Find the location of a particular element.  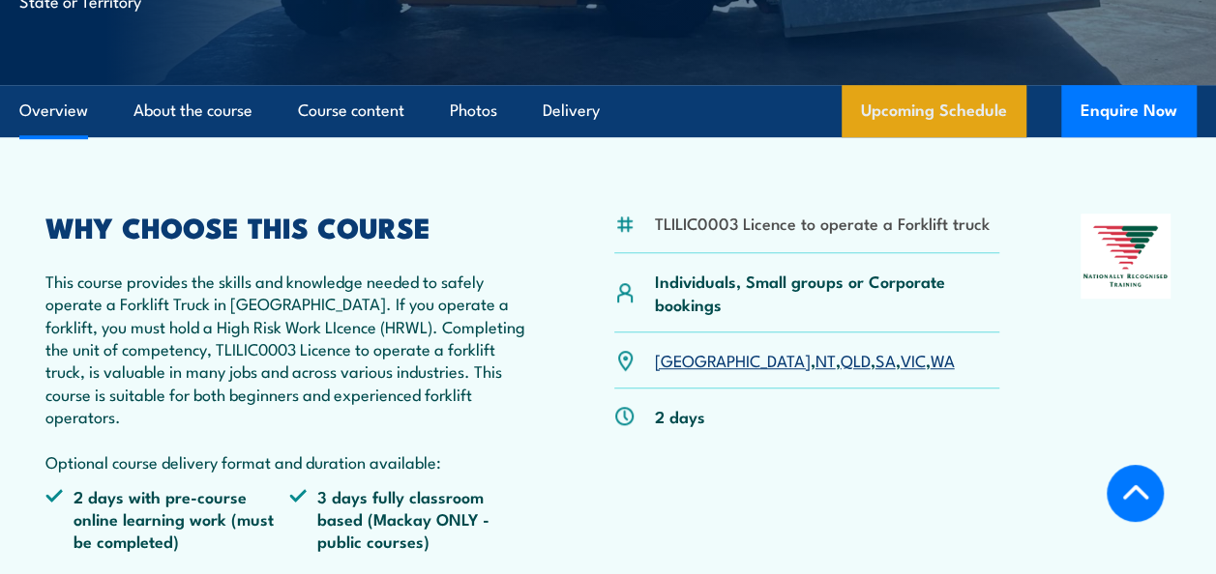

a: Course content is located at coordinates (351, 110).